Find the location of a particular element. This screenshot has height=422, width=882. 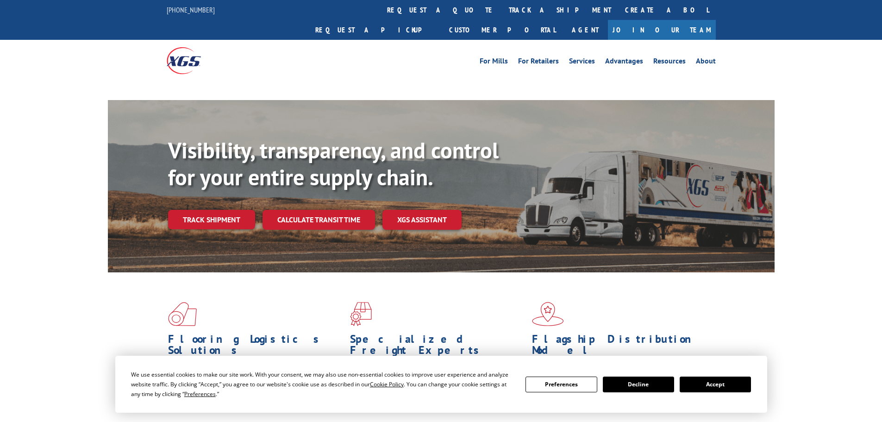

h1: Specialized Freight Experts is located at coordinates (438, 347).